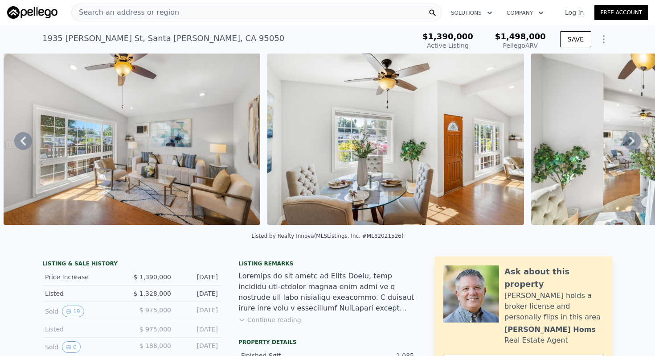  I want to click on button: Company, so click(525, 13).